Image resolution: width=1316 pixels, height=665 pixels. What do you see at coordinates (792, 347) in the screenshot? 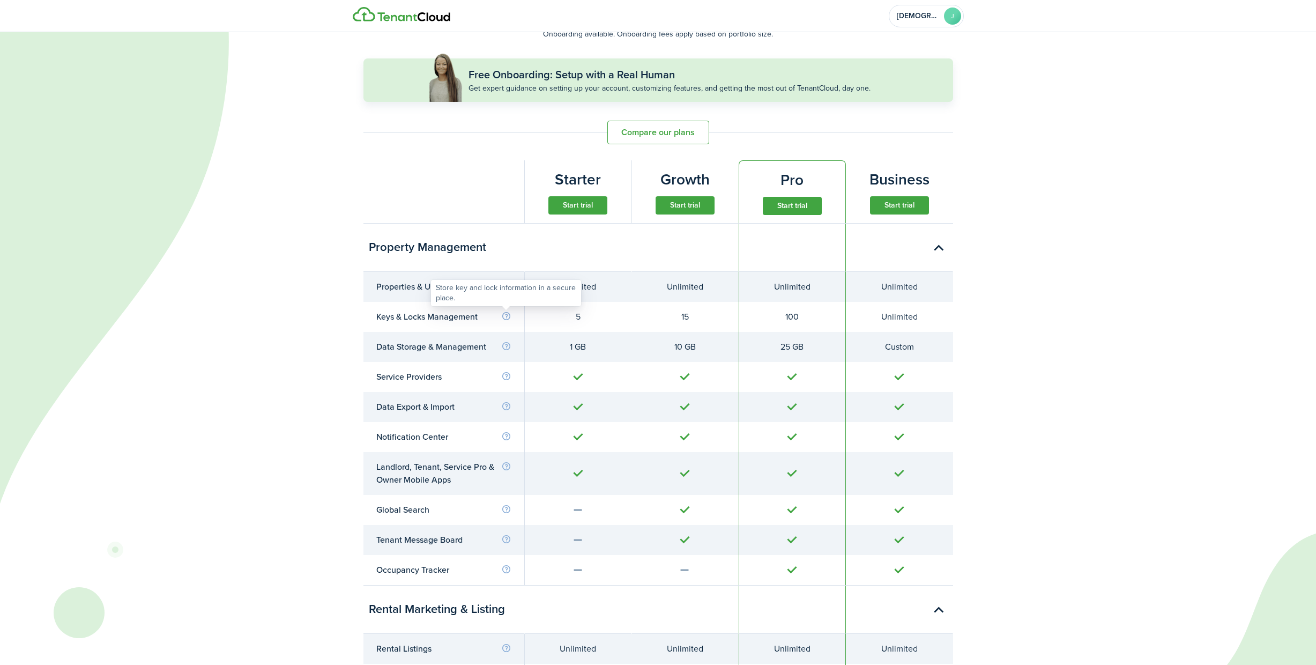
I see `div: 25 GB` at bounding box center [792, 347].